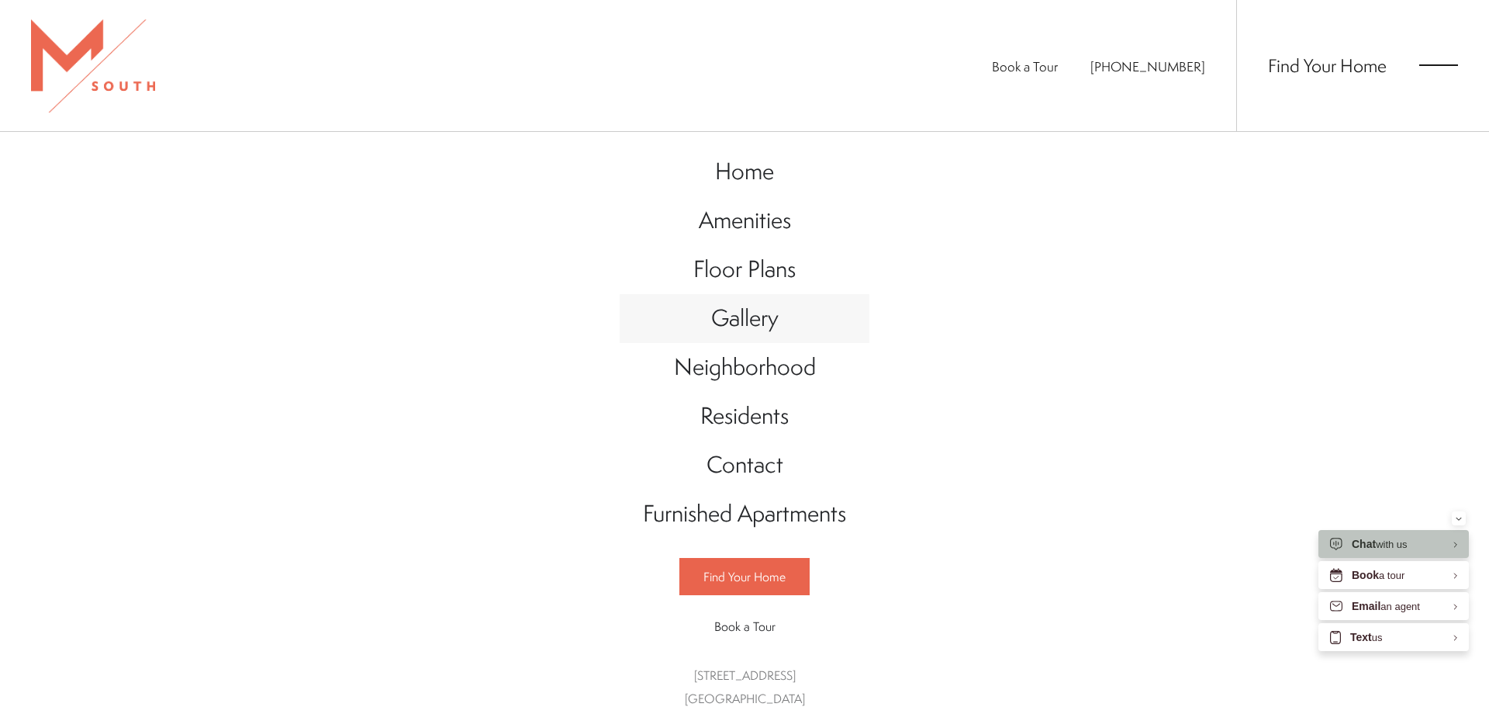 This screenshot has height=707, width=1489. What do you see at coordinates (745, 220) in the screenshot?
I see `a: Go to Amenities` at bounding box center [745, 220].